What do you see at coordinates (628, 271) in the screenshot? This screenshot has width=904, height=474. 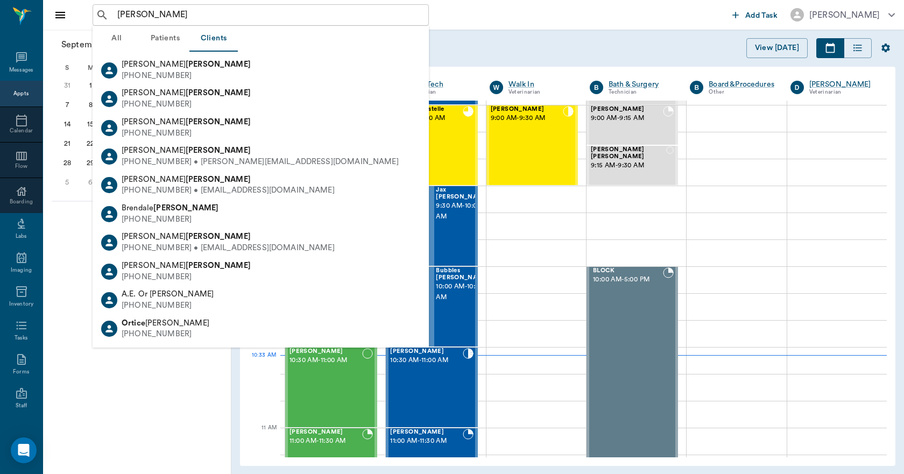 I see `span: BLOCK` at bounding box center [628, 271].